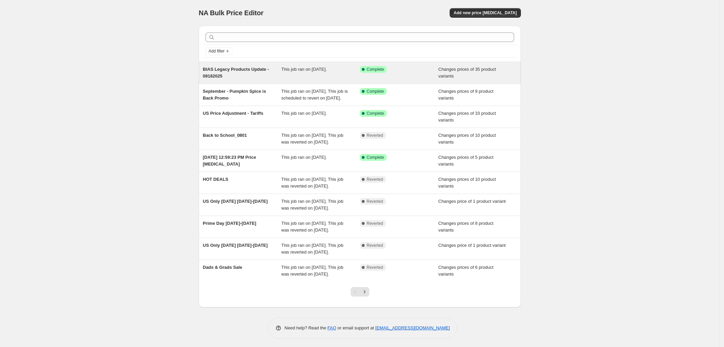 This screenshot has height=347, width=724. Describe the element at coordinates (467, 73) in the screenshot. I see `span: Changes prices of 35 product variants` at that location.